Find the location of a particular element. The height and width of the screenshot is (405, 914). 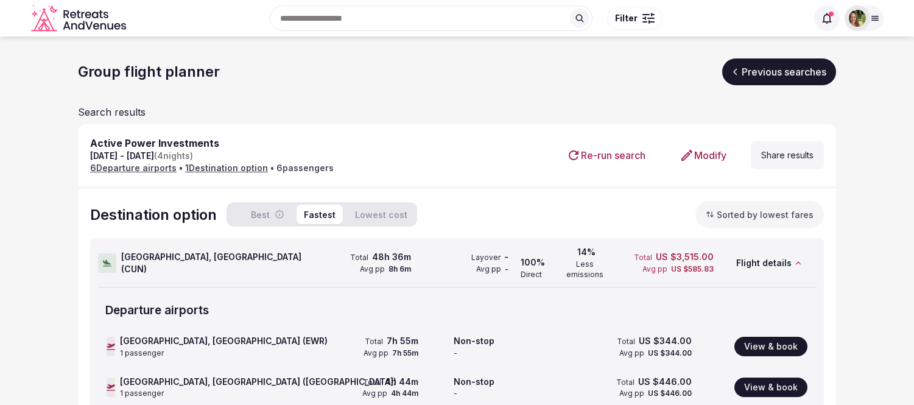

span: 48h 36m is located at coordinates (391, 257).